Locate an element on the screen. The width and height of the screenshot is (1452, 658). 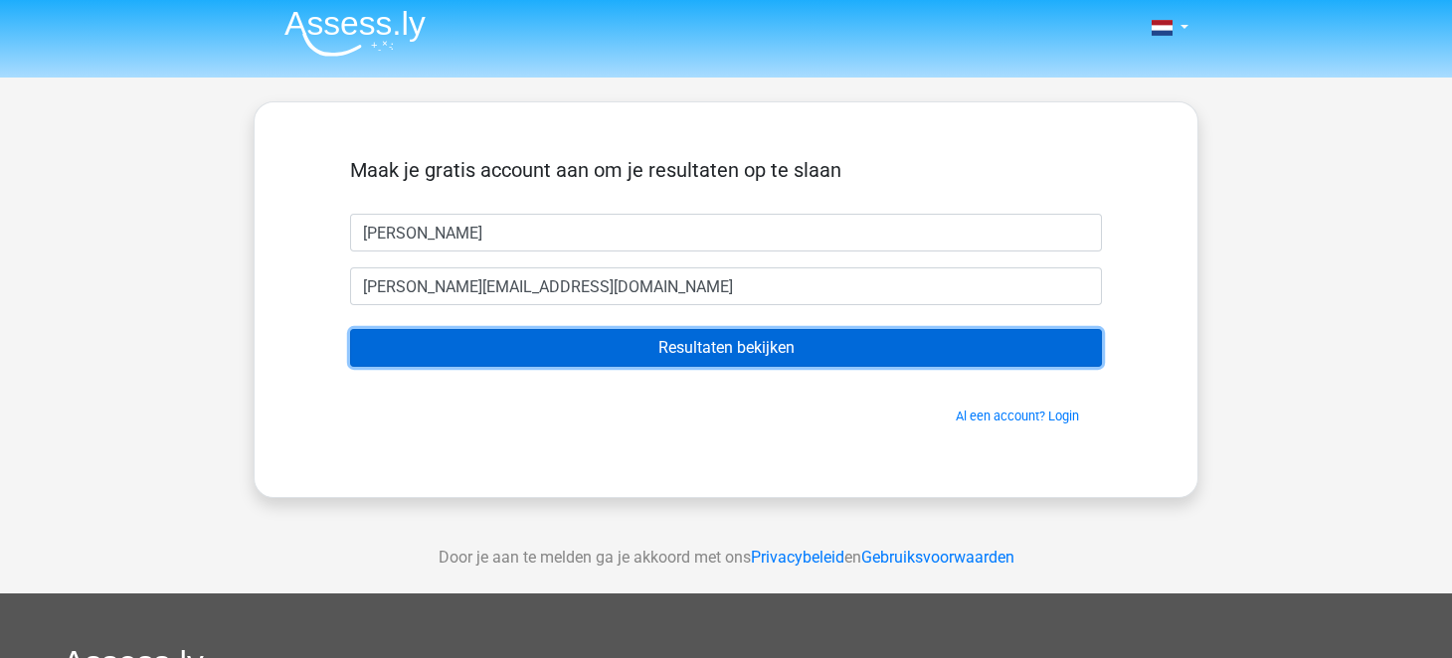
input: Voornaam is located at coordinates (726, 233).